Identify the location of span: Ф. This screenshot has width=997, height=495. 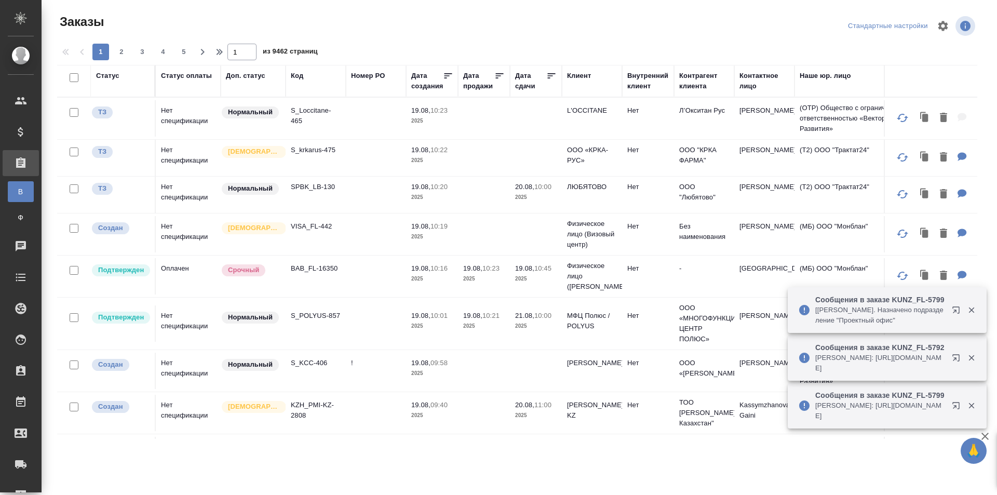
(21, 218).